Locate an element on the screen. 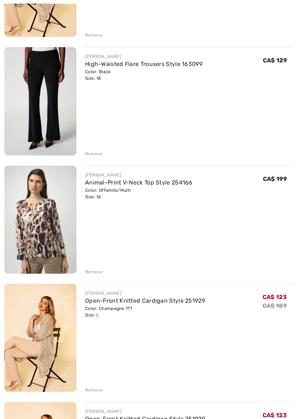 The height and width of the screenshot is (419, 297). div: Color: Champagne 171 Size: L is located at coordinates (145, 312).